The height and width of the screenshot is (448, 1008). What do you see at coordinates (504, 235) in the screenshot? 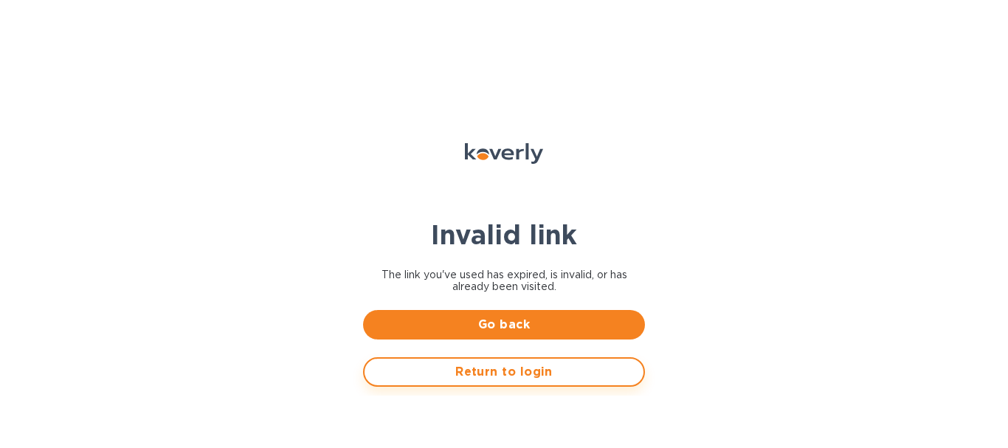
I see `b: Invalid link` at bounding box center [504, 235].